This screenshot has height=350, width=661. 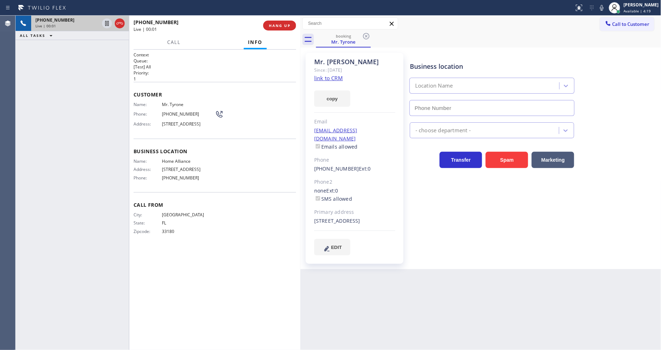 What do you see at coordinates (328, 78) in the screenshot?
I see `a: link to CRM` at bounding box center [328, 78].